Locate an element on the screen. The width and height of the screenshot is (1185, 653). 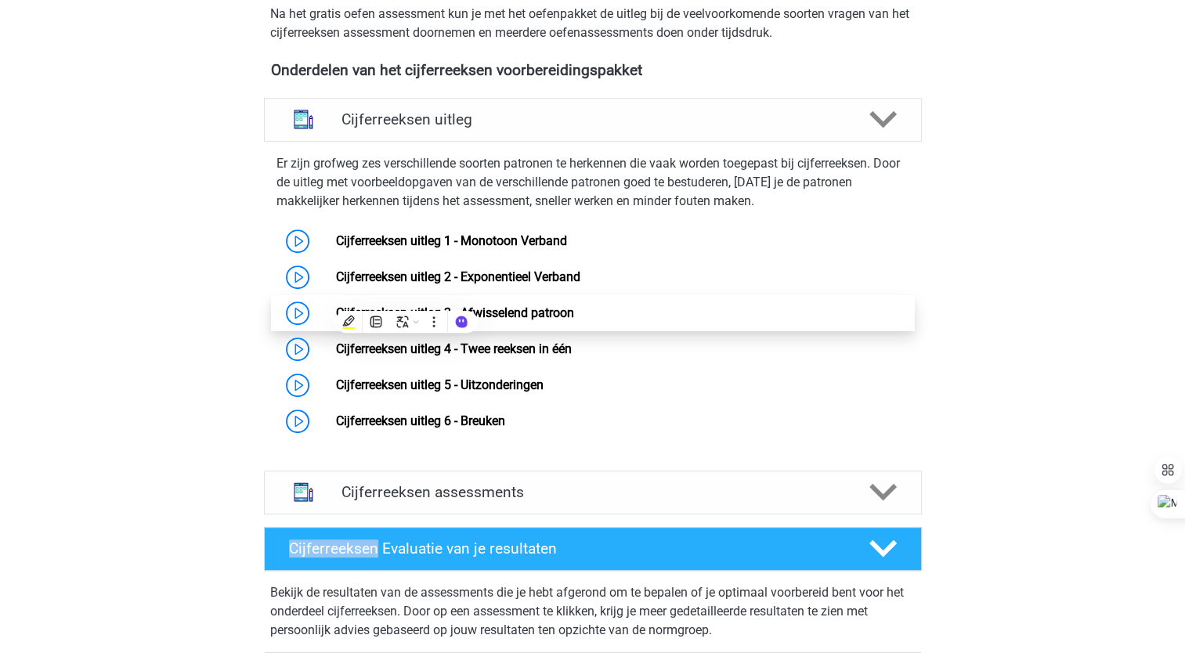
a: Cijferreeksen uitleg 1 - Monotoon Verband is located at coordinates (451, 240).